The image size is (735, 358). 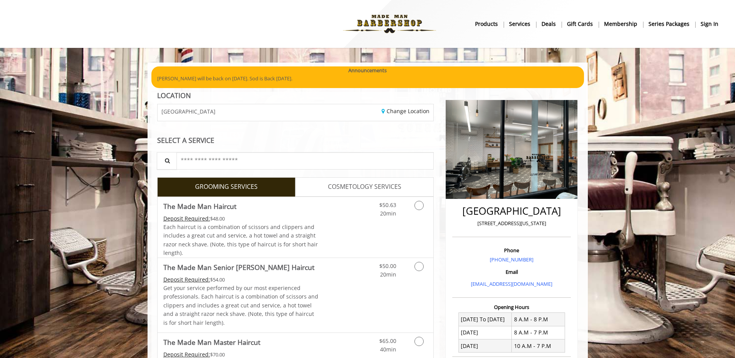 I want to click on b: Services, so click(x=519, y=24).